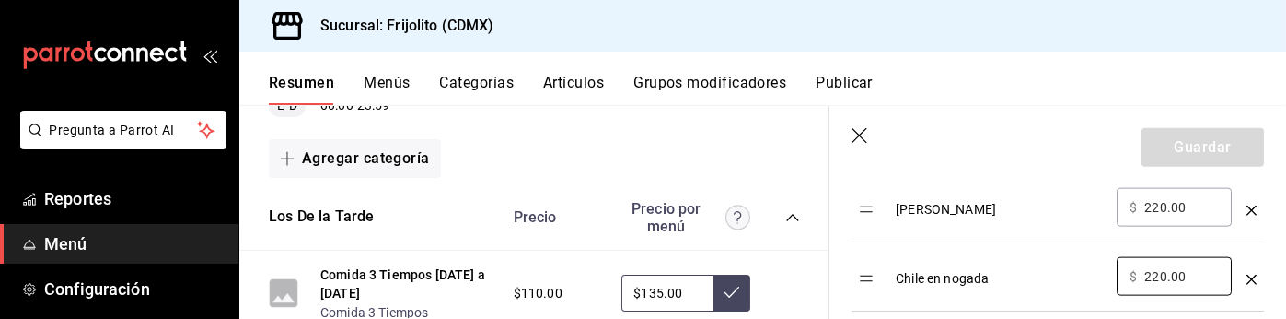 Image resolution: width=1286 pixels, height=319 pixels. What do you see at coordinates (286, 105) in the screenshot?
I see `span: L-D` at bounding box center [286, 105].